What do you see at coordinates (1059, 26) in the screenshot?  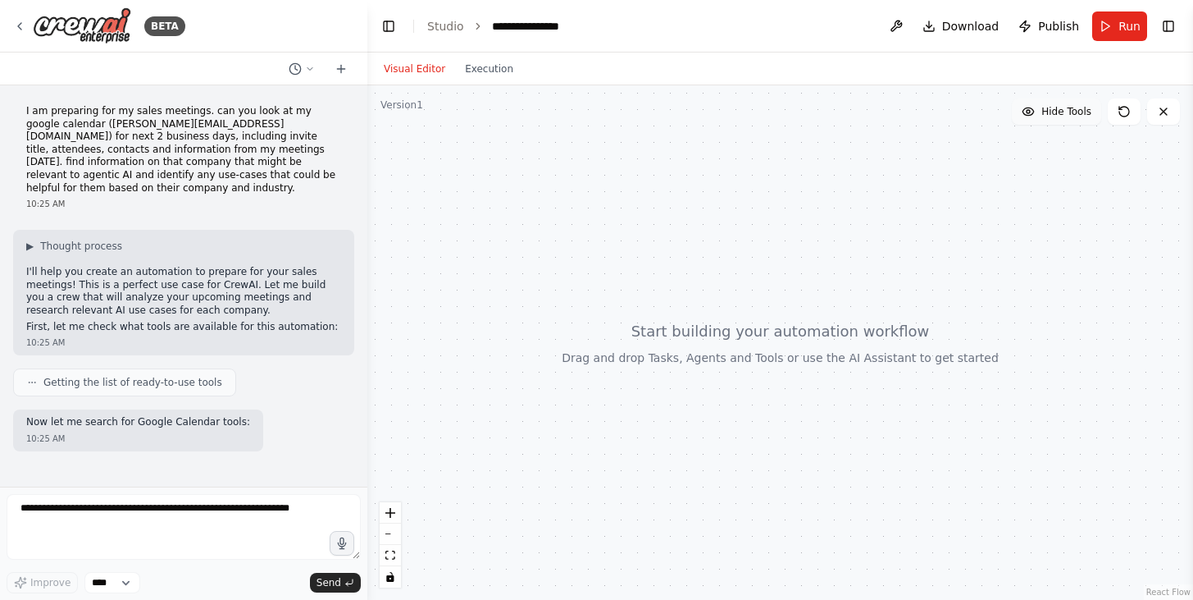 I see `span: Publish` at bounding box center [1059, 26].